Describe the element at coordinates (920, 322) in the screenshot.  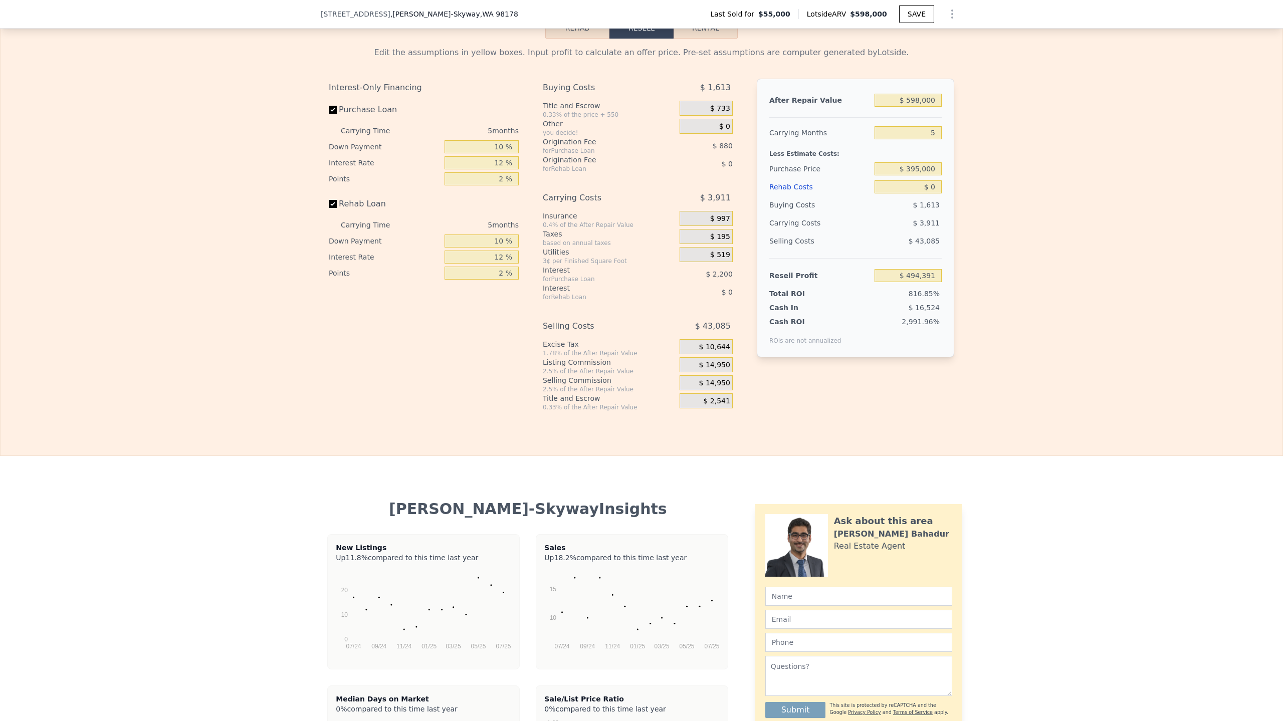
I see `span: 2,991.96%` at that location.